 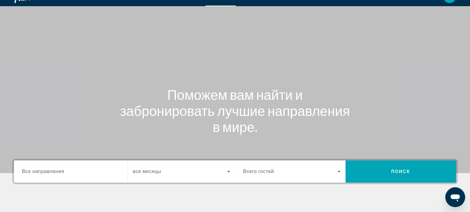 I want to click on span: Поиск, so click(x=401, y=171).